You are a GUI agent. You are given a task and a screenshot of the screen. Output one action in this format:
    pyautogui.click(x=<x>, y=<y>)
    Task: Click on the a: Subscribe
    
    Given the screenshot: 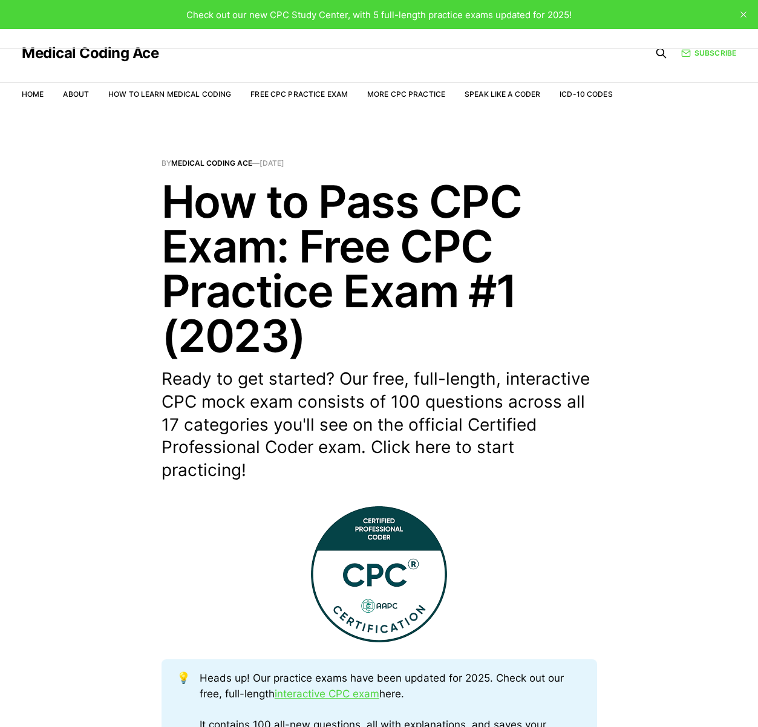 What is the action you would take?
    pyautogui.click(x=708, y=53)
    